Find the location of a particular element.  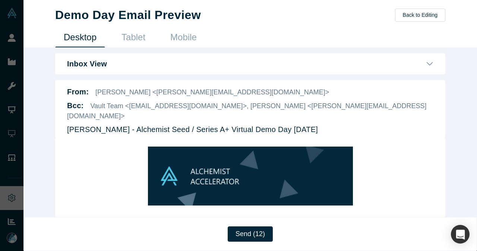

b: Bcc : is located at coordinates (75, 105).